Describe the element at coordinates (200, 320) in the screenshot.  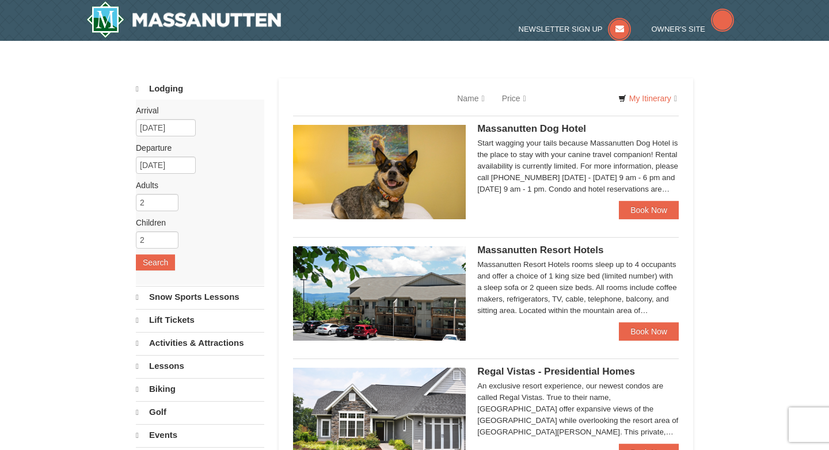
I see `a: Lift Tickets` at that location.